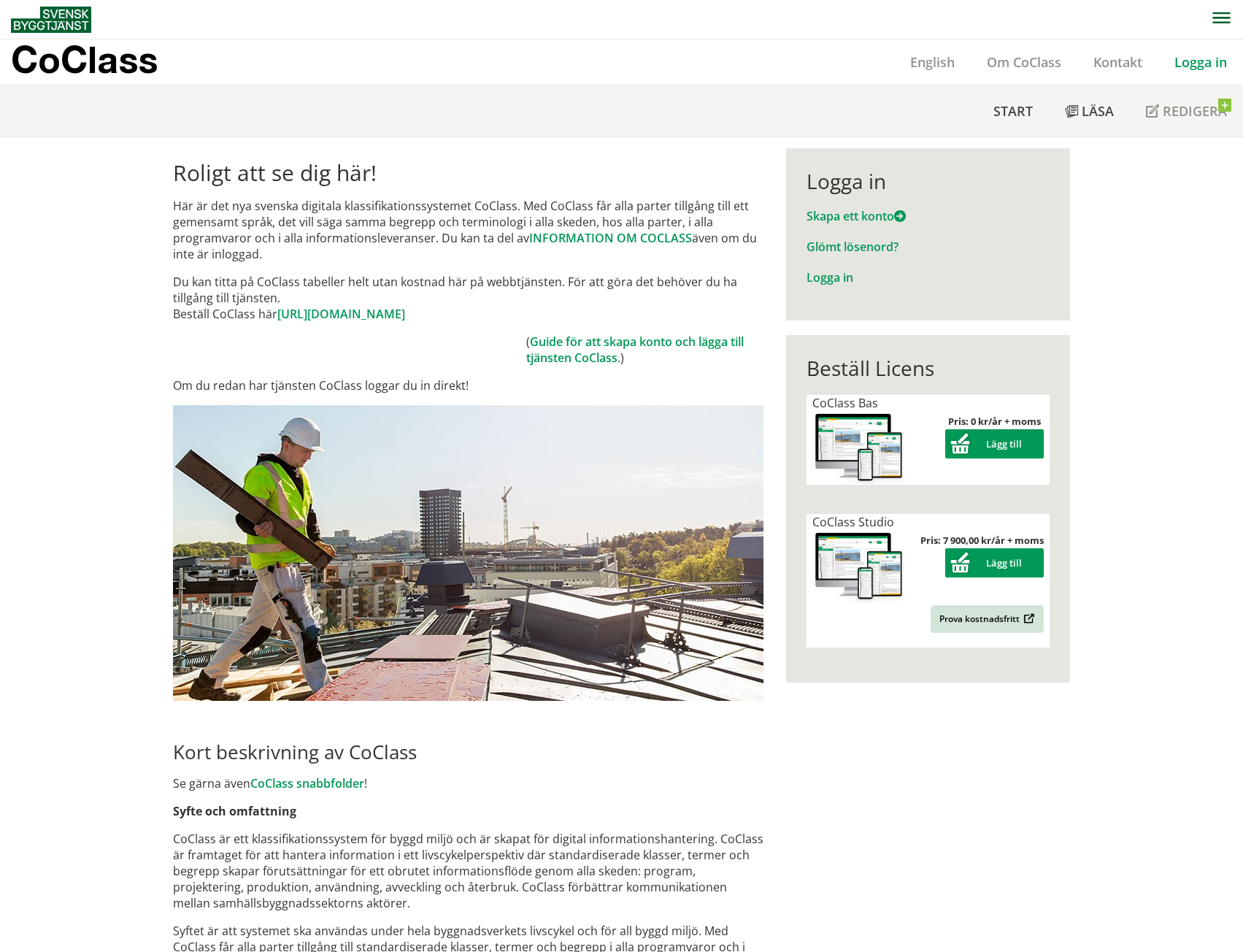 The image size is (1243, 952). Describe the element at coordinates (84, 60) in the screenshot. I see `p: CoClass` at that location.